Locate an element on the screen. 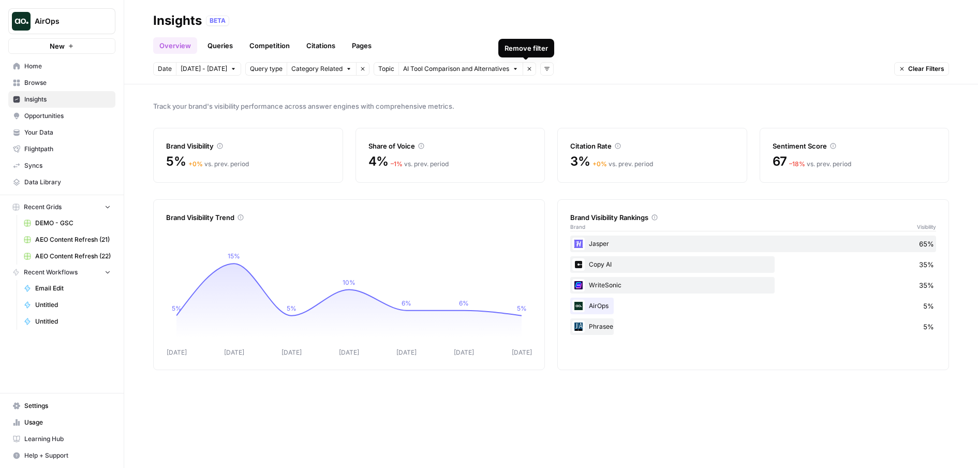  div: Sentiment Score is located at coordinates (854, 146).